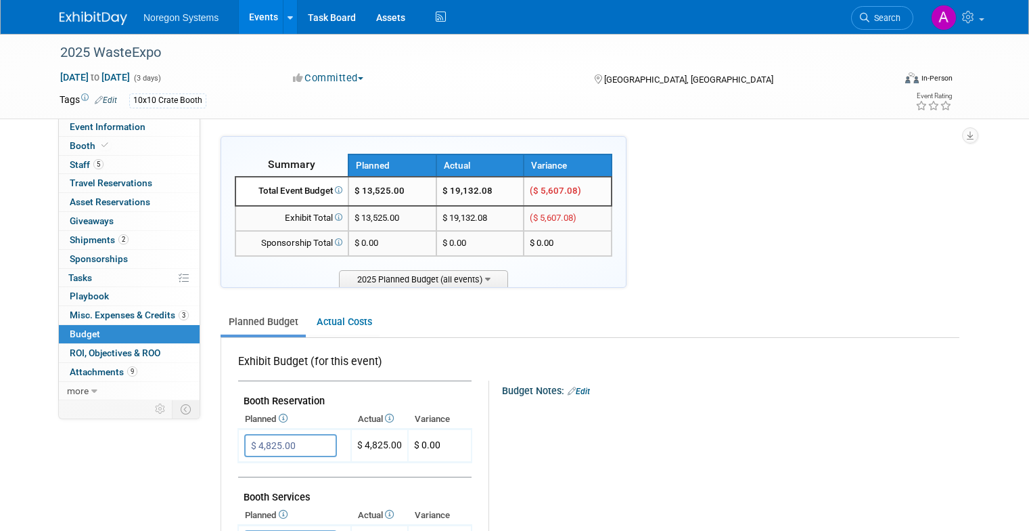 The height and width of the screenshot is (531, 1029). Describe the element at coordinates (129, 372) in the screenshot. I see `a: Attachments9` at that location.